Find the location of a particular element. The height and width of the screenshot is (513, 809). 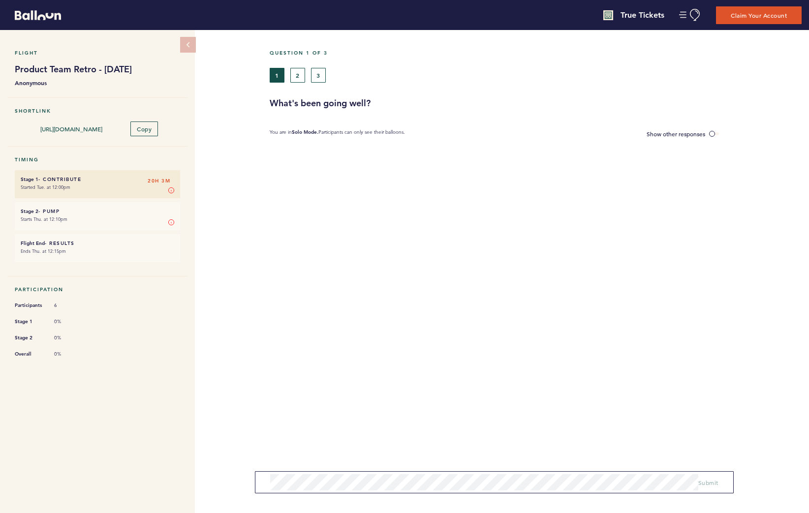

small: Flight End is located at coordinates (32, 243).